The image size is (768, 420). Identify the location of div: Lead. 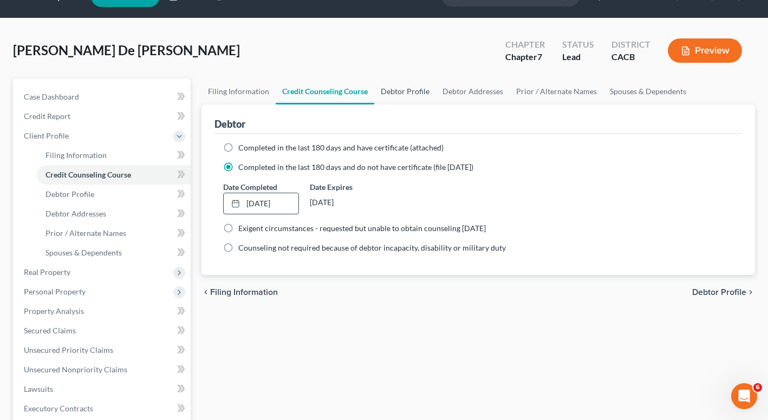
(578, 57).